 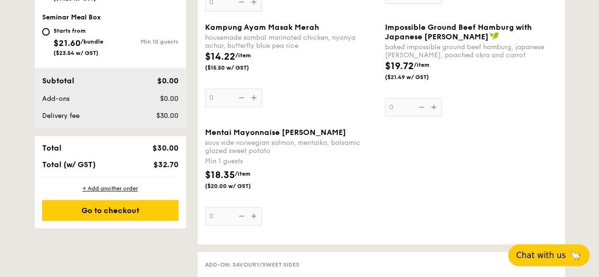 What do you see at coordinates (144, 42) in the screenshot?
I see `div: Min 10 guests` at bounding box center [144, 42].